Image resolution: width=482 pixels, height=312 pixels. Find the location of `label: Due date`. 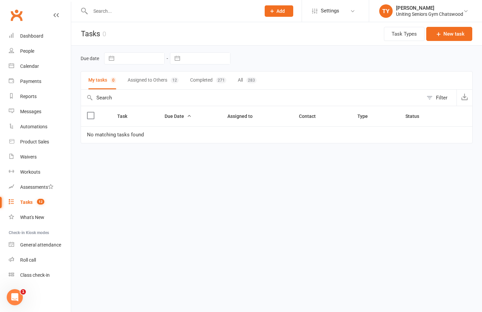

label: Due date is located at coordinates (90, 58).